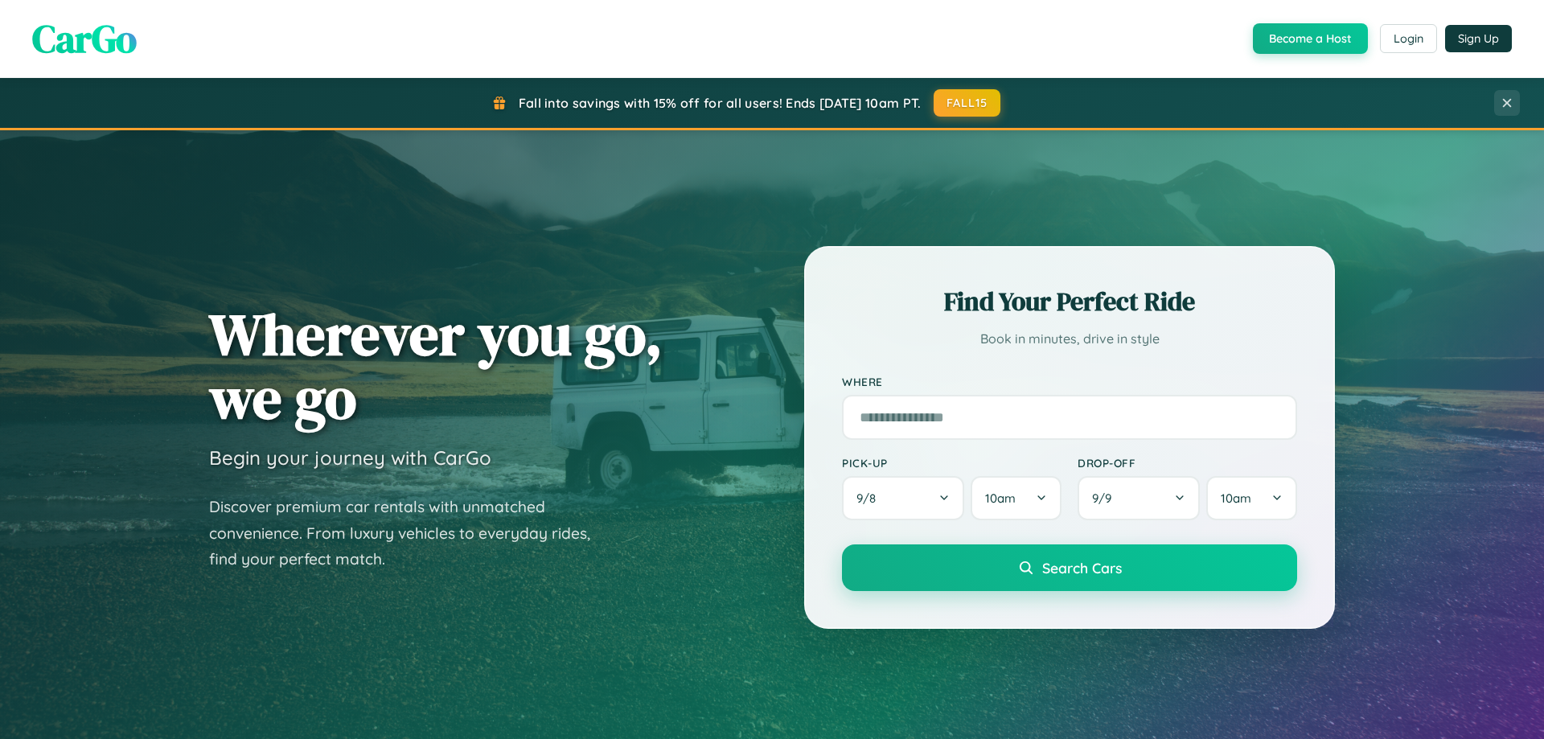  Describe the element at coordinates (1187, 462) in the screenshot. I see `label: Drop-off` at that location.